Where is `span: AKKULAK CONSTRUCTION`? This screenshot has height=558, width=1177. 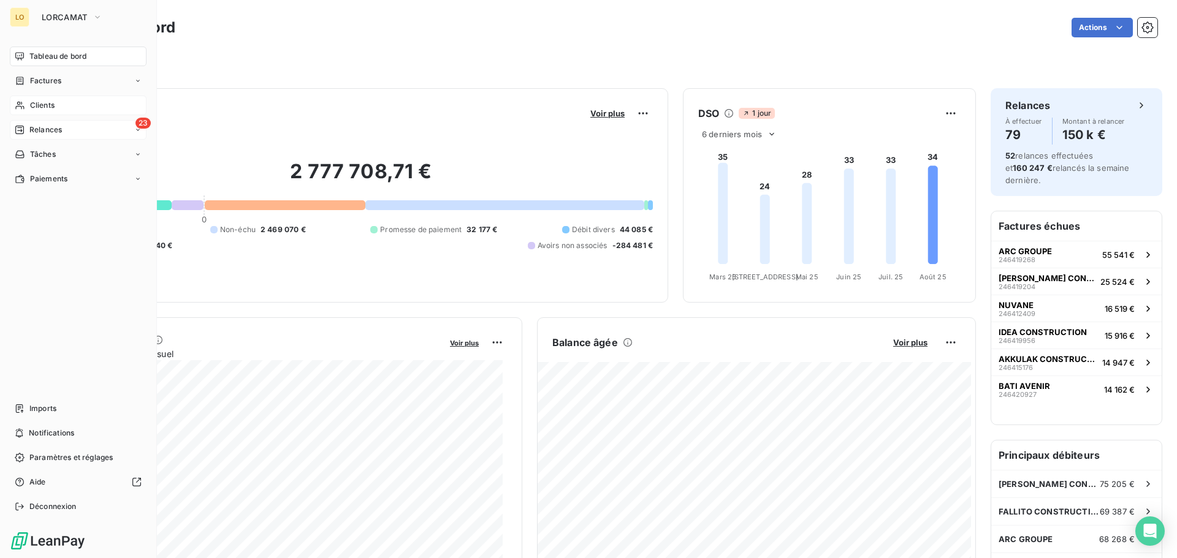 span: AKKULAK CONSTRUCTION is located at coordinates (1047, 359).